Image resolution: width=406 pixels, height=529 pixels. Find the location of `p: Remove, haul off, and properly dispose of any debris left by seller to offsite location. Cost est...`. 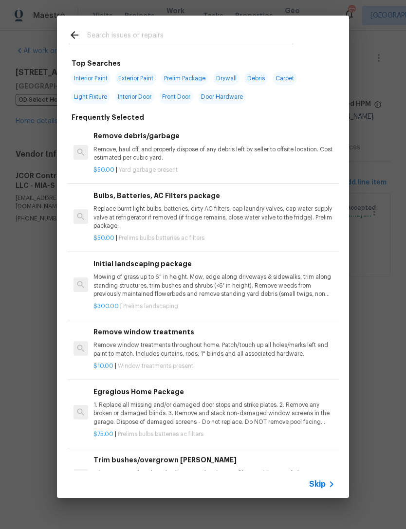

p: Remove, haul off, and properly dispose of any debris left by seller to offsite location. Cost est... is located at coordinates (214, 154).